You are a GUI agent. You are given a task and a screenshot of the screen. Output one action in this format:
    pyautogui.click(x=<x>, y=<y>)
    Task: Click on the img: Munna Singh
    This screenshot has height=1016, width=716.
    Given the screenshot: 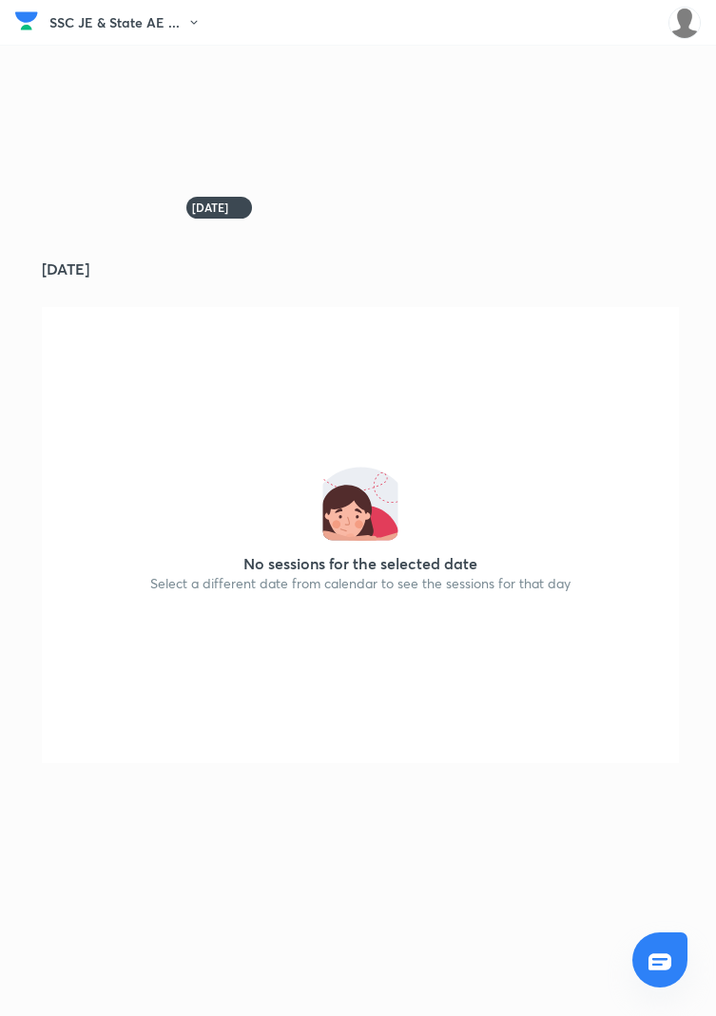 What is the action you would take?
    pyautogui.click(x=684, y=23)
    